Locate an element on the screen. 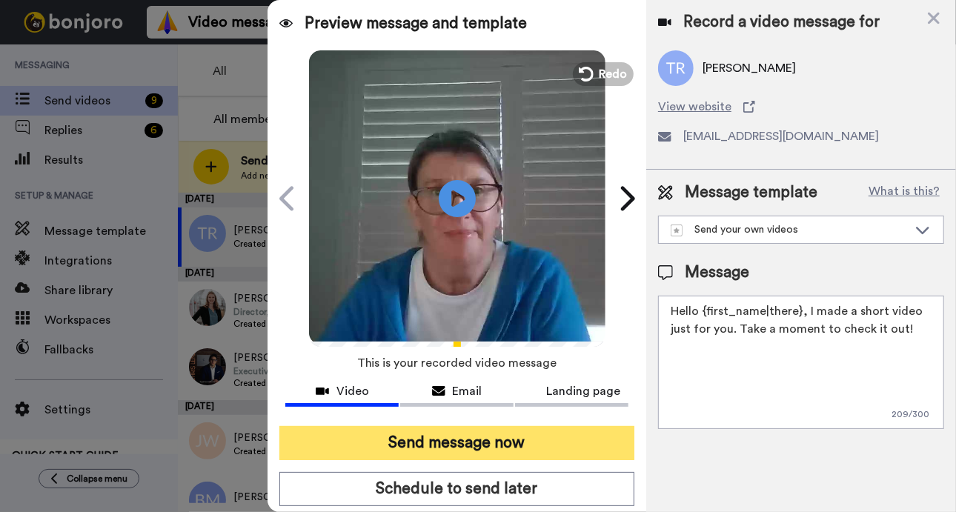  span: Landing page is located at coordinates (583, 391).